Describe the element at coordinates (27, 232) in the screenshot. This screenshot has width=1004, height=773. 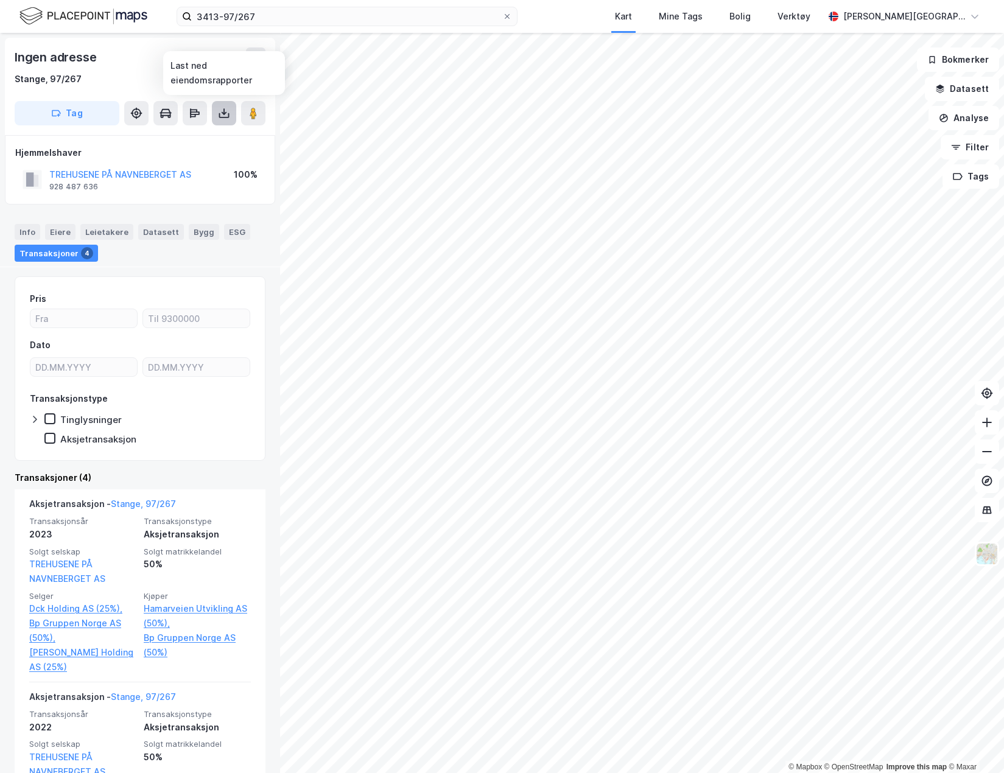
I see `div: Info` at that location.